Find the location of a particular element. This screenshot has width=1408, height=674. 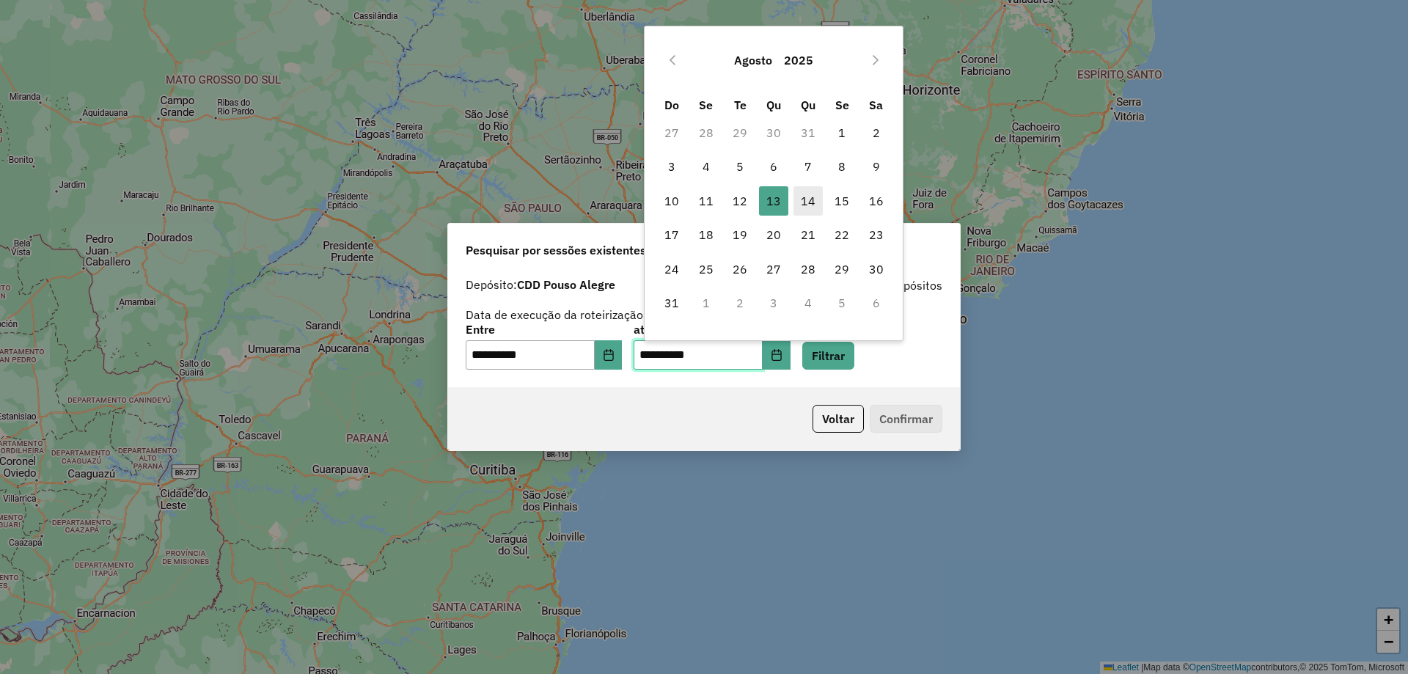

td: 7 is located at coordinates (808, 167).